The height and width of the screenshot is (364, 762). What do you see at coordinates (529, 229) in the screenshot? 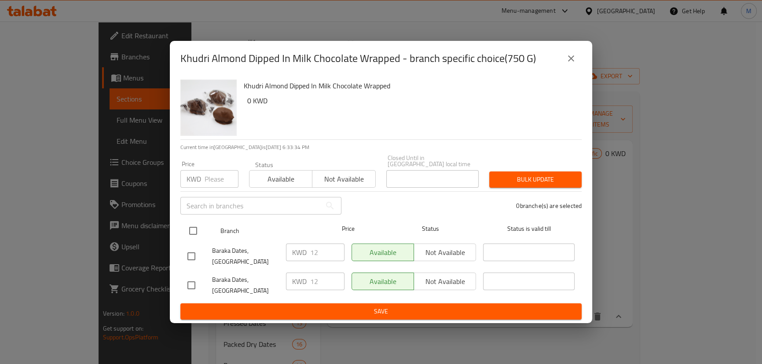
I see `span: Status is valid till` at bounding box center [529, 229].